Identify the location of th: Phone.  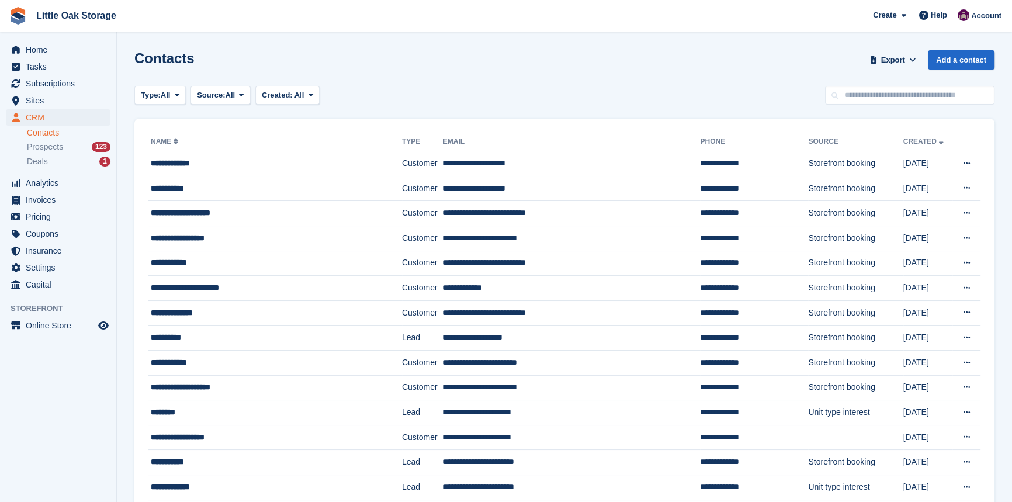
(754, 142).